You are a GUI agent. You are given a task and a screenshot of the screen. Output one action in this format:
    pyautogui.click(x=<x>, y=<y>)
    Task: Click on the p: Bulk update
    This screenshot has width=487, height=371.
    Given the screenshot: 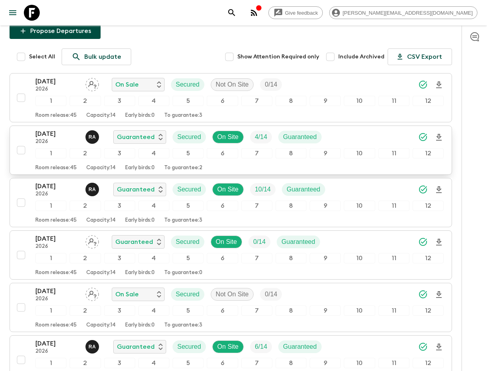 What is the action you would take?
    pyautogui.click(x=103, y=57)
    